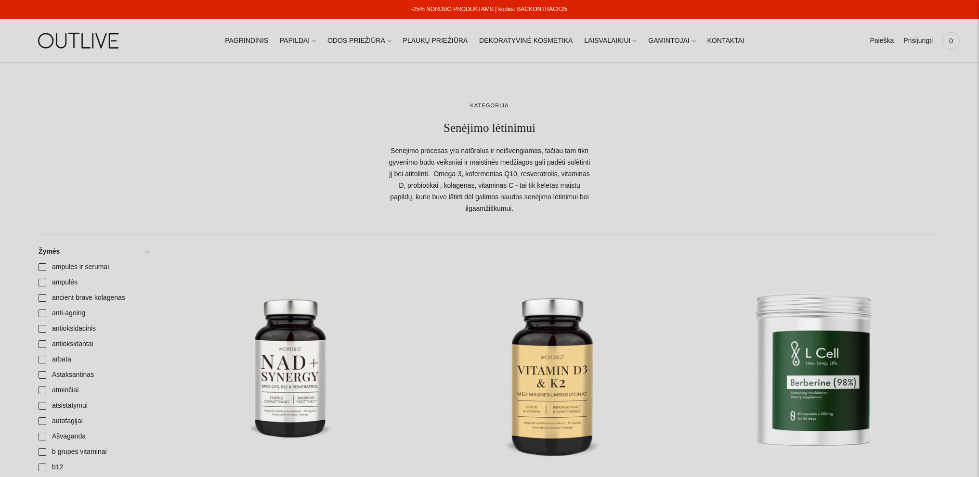  What do you see at coordinates (93, 437) in the screenshot?
I see `a: Ašvaganda` at bounding box center [93, 437].